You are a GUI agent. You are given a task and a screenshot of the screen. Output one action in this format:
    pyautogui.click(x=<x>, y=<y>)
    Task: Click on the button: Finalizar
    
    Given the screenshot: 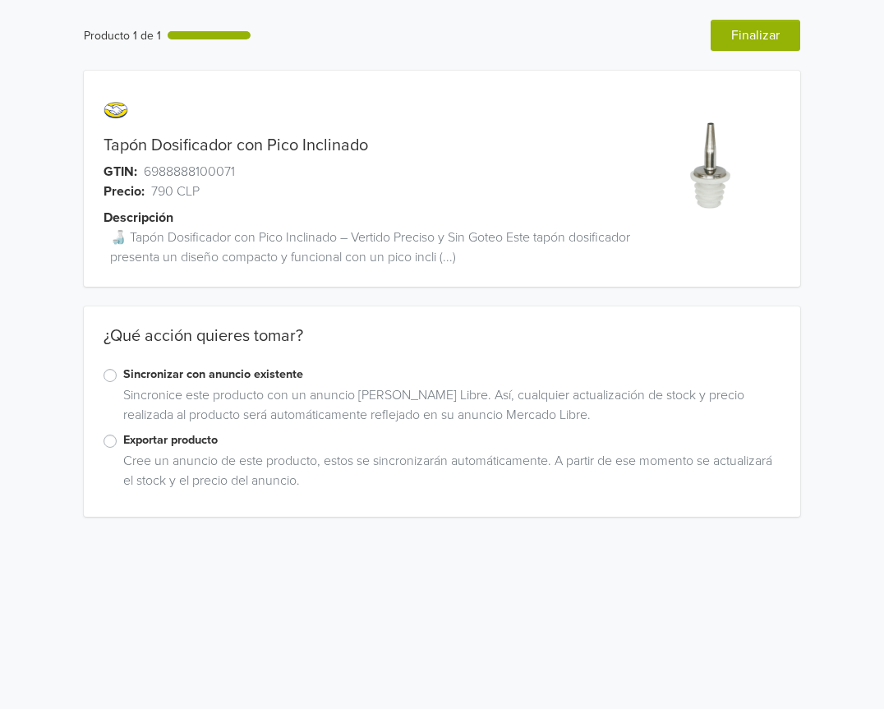 What is the action you would take?
    pyautogui.click(x=755, y=35)
    